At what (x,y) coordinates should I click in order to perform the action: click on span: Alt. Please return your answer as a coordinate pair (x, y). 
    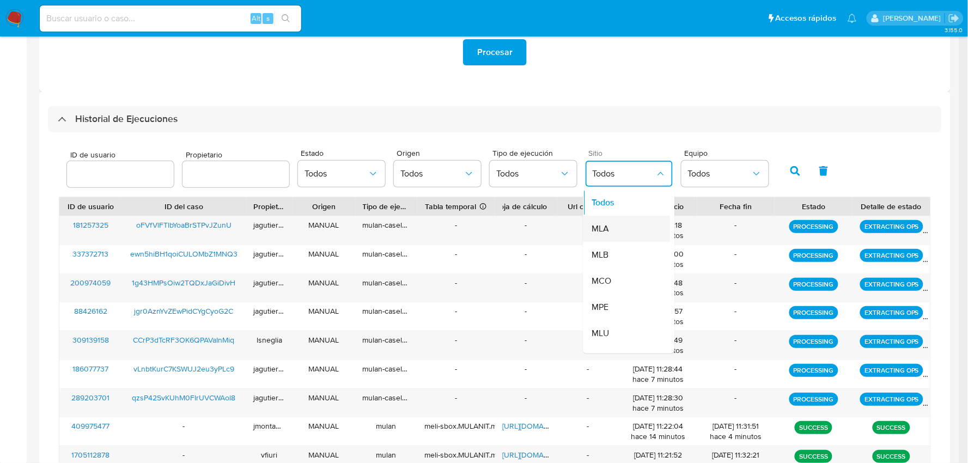
    Looking at the image, I should click on (256, 18).